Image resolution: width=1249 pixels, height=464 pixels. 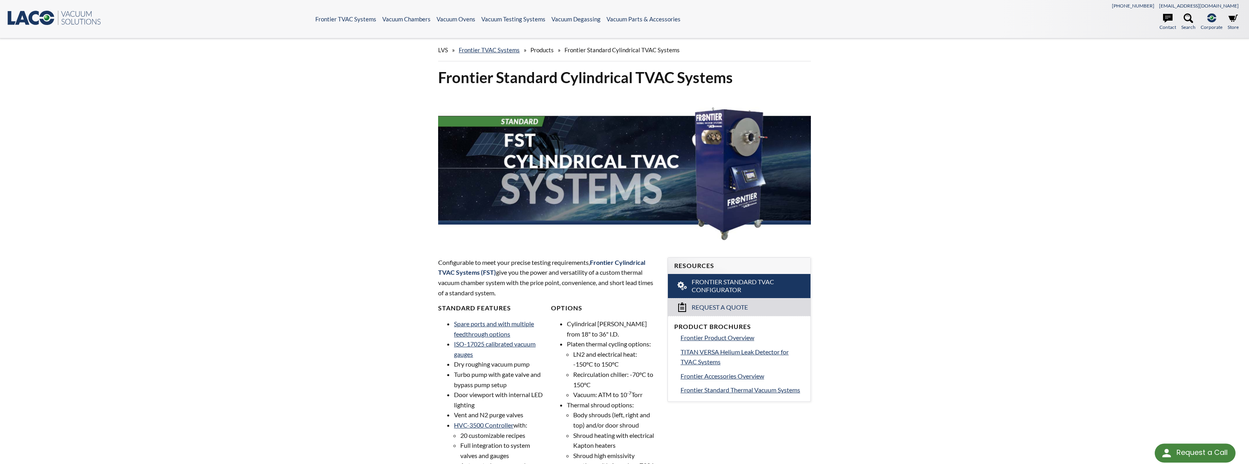 I want to click on a: Frontier Standard TVAC Configurator, so click(x=739, y=286).